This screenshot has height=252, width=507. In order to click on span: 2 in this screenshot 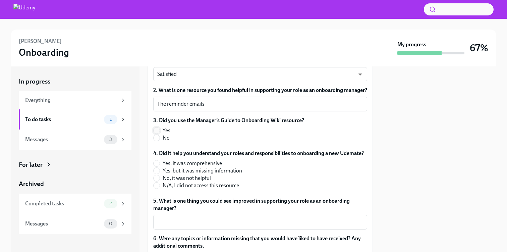, I will do `click(110, 203)`.